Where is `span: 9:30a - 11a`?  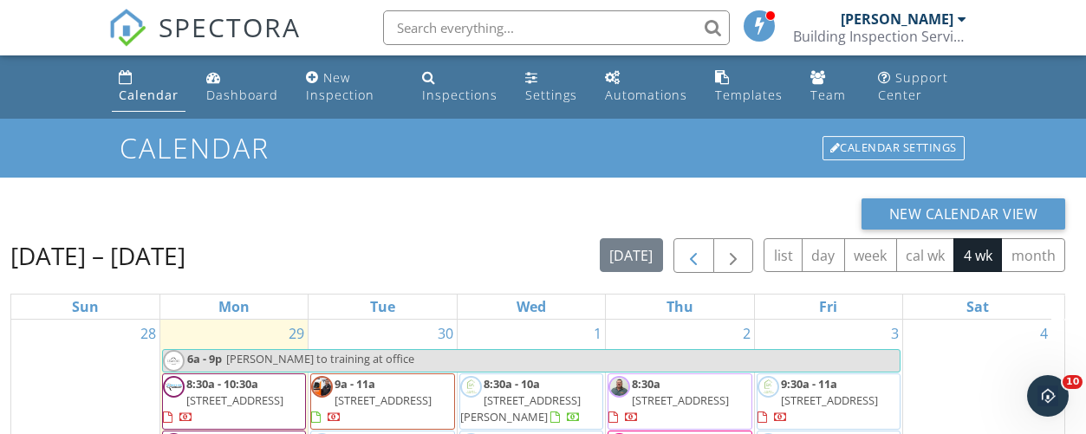 span: 9:30a - 11a is located at coordinates (808, 384).